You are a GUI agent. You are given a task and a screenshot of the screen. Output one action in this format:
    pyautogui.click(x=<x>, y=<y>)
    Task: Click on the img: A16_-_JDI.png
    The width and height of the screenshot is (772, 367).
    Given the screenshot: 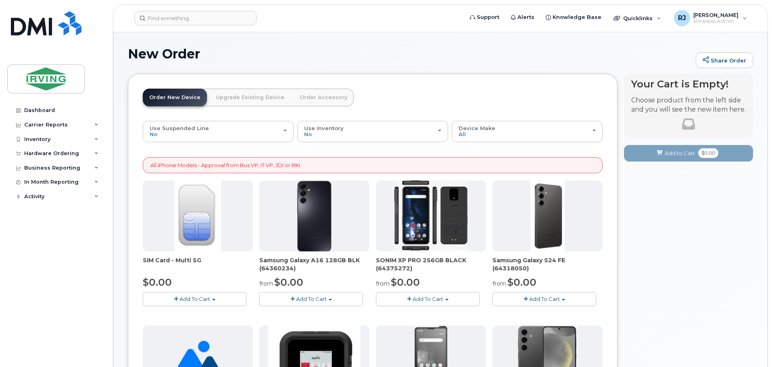 What is the action you would take?
    pyautogui.click(x=314, y=216)
    